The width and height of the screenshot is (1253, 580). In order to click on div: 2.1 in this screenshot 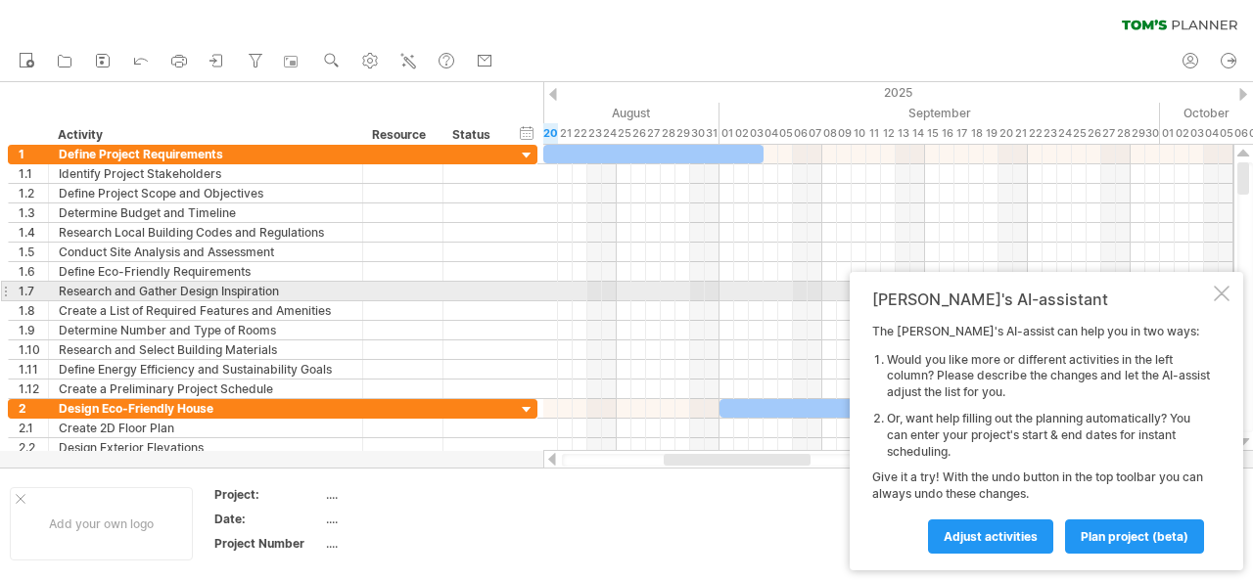, I will do `click(33, 428)`.